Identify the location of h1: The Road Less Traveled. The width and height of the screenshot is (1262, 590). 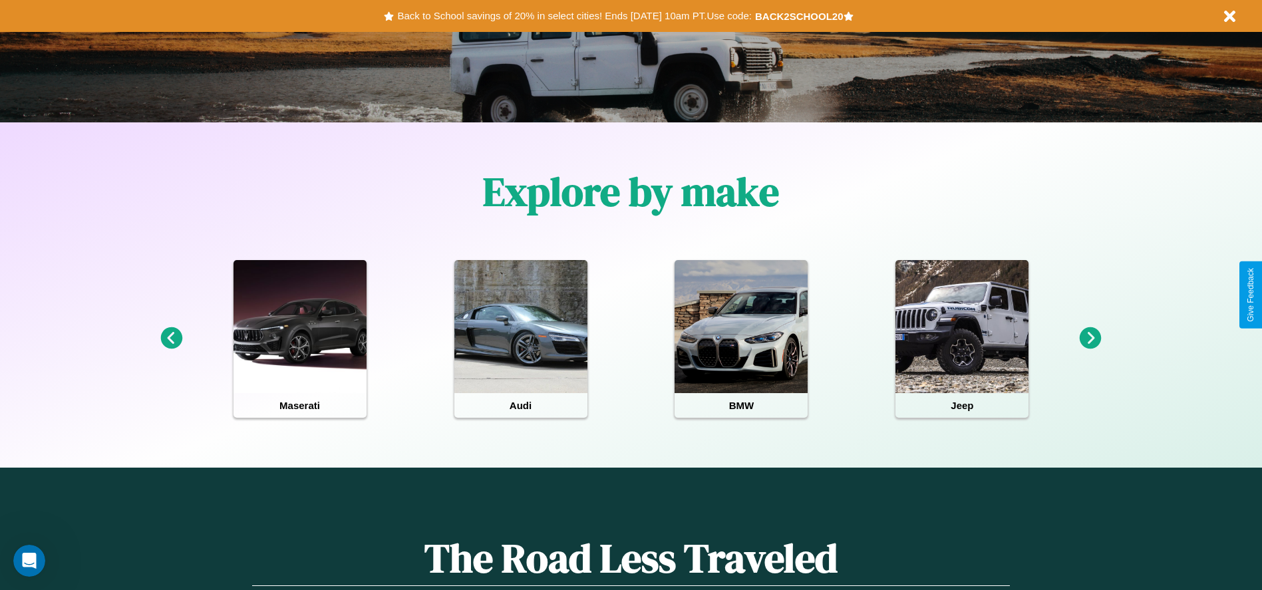
(631, 558).